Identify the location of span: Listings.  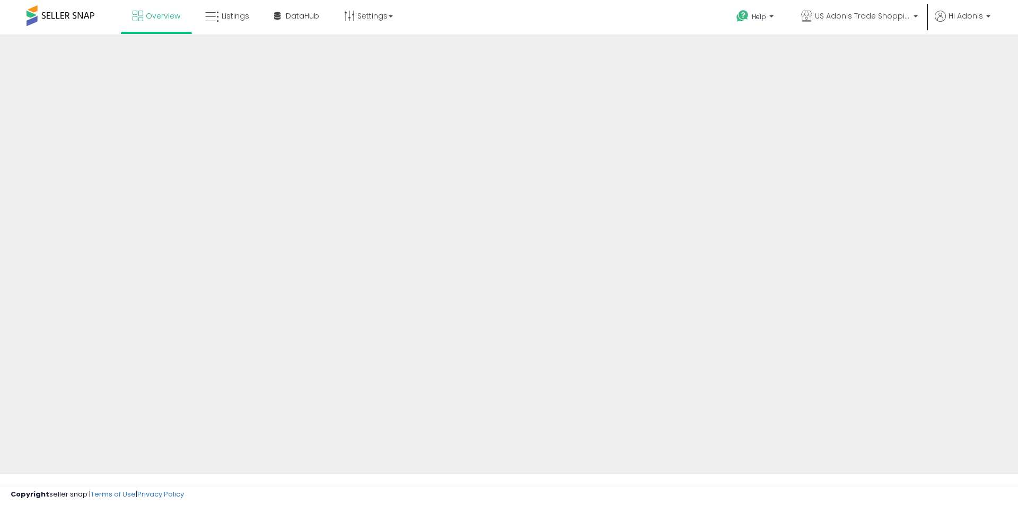
(235, 16).